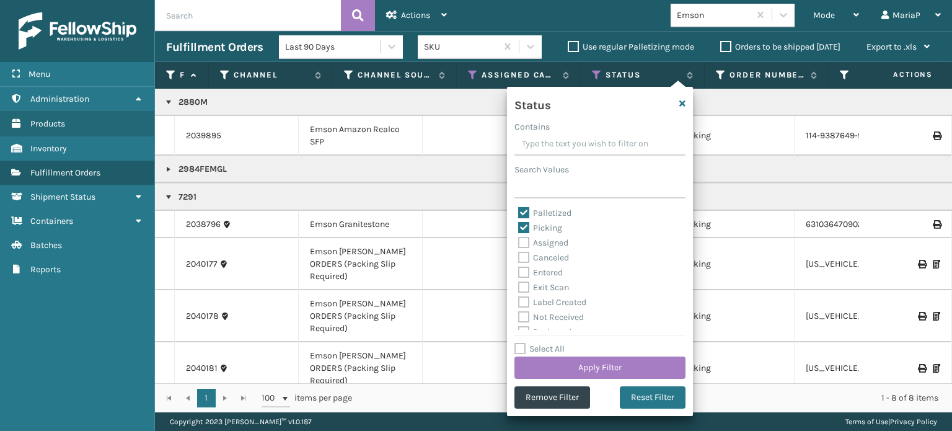 The width and height of the screenshot is (952, 431). I want to click on label: Palletized, so click(545, 213).